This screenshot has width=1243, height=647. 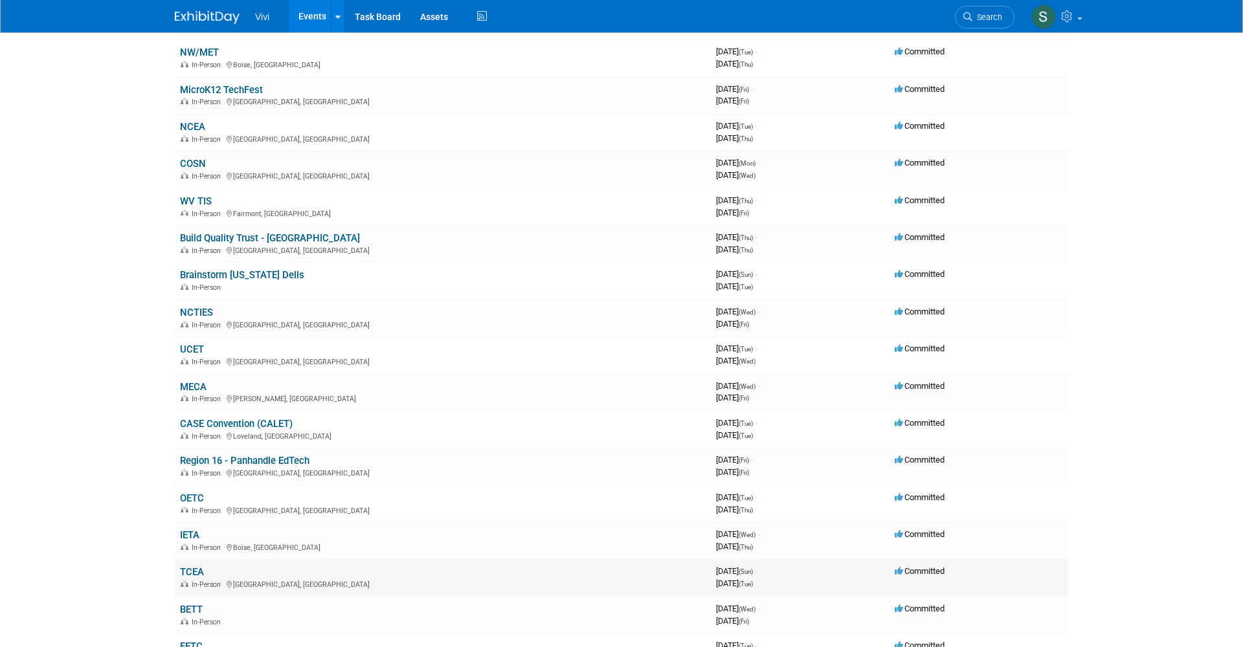 What do you see at coordinates (207, 17) in the screenshot?
I see `img: ExhibitDay` at bounding box center [207, 17].